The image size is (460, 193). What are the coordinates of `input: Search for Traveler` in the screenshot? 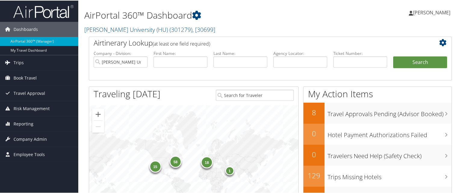 It's located at (255, 95).